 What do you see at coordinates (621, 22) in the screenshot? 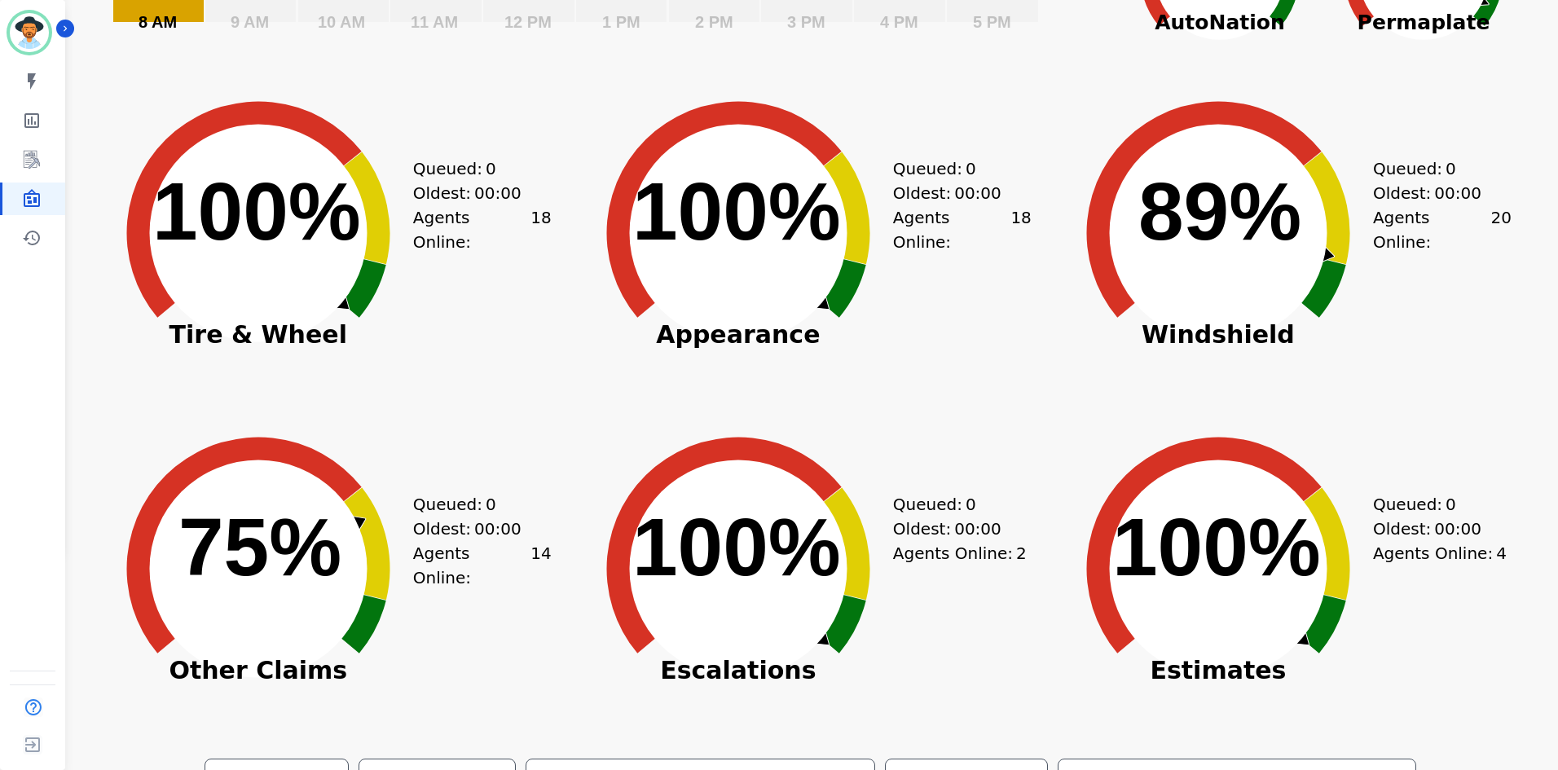
I see `text: 1 PM` at bounding box center [621, 22].